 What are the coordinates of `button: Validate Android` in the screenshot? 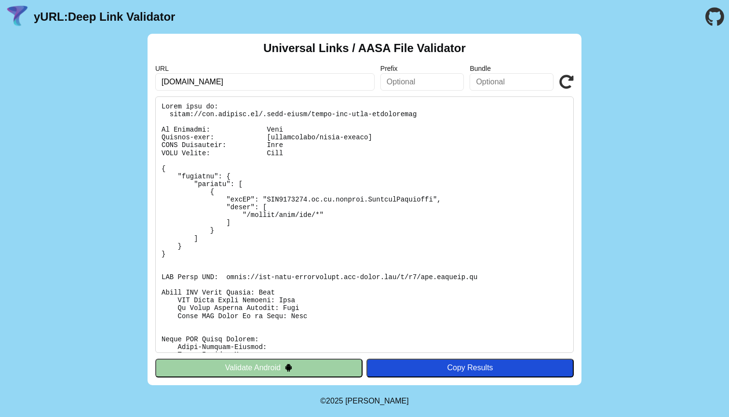 It's located at (259, 368).